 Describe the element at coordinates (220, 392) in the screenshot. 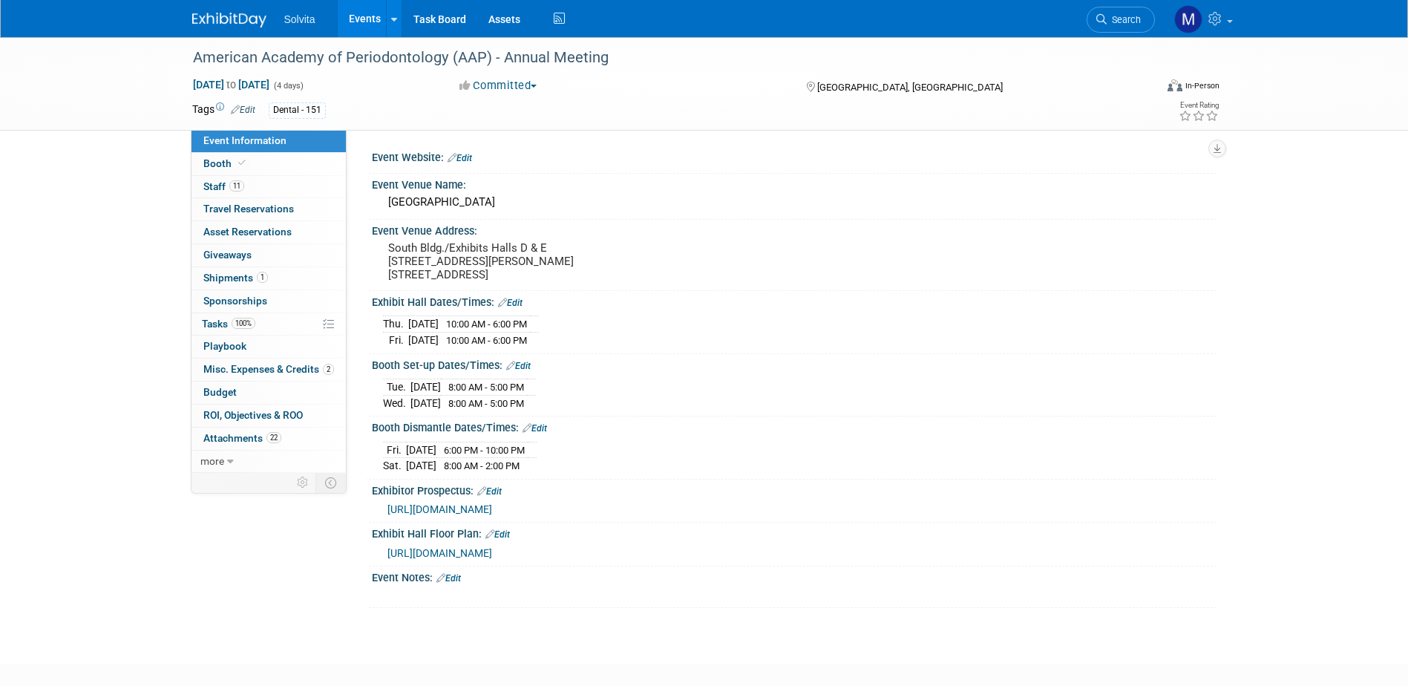

I see `span: Budget` at that location.